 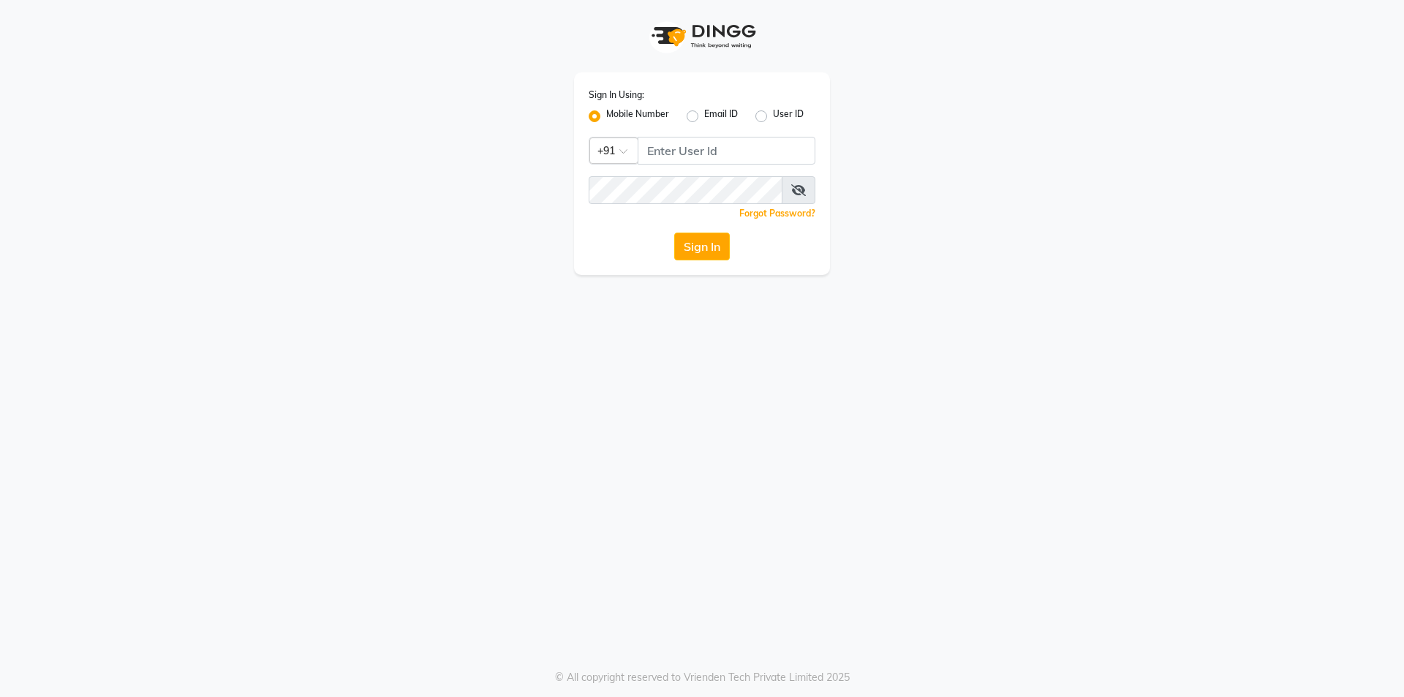 I want to click on label: User ID, so click(x=788, y=116).